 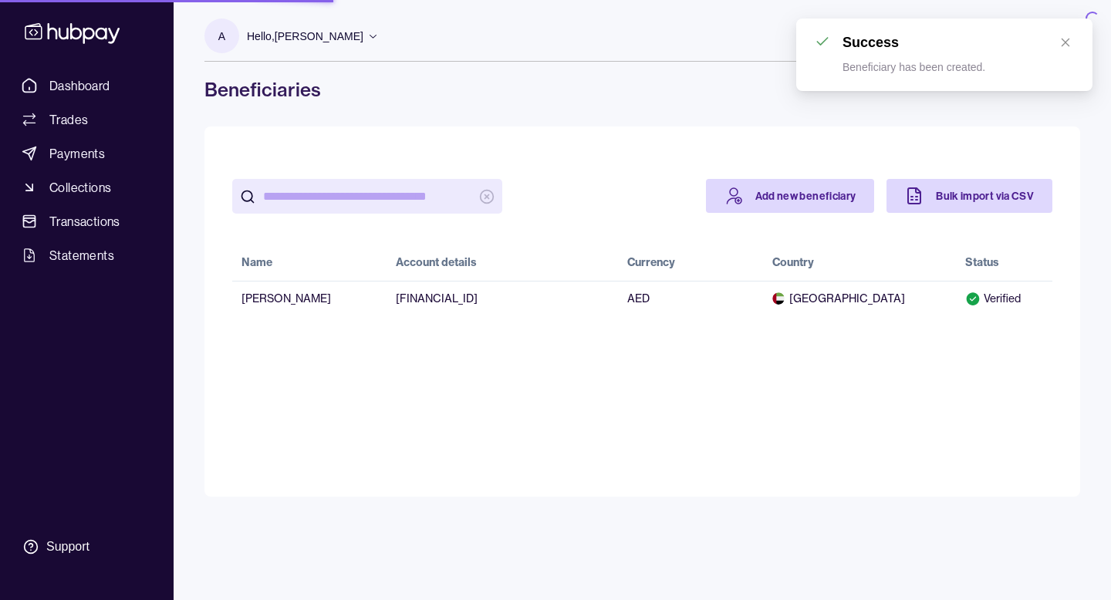 What do you see at coordinates (69, 120) in the screenshot?
I see `span: Trades` at bounding box center [69, 120].